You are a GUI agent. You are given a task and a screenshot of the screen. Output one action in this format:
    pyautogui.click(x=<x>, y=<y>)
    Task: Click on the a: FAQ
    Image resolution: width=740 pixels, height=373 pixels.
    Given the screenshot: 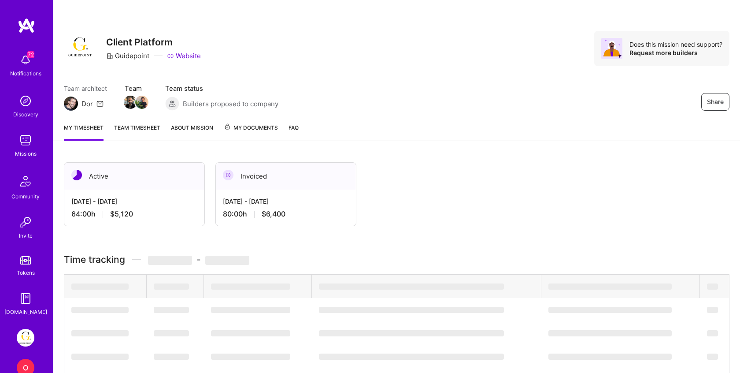 What is the action you would take?
    pyautogui.click(x=293, y=132)
    